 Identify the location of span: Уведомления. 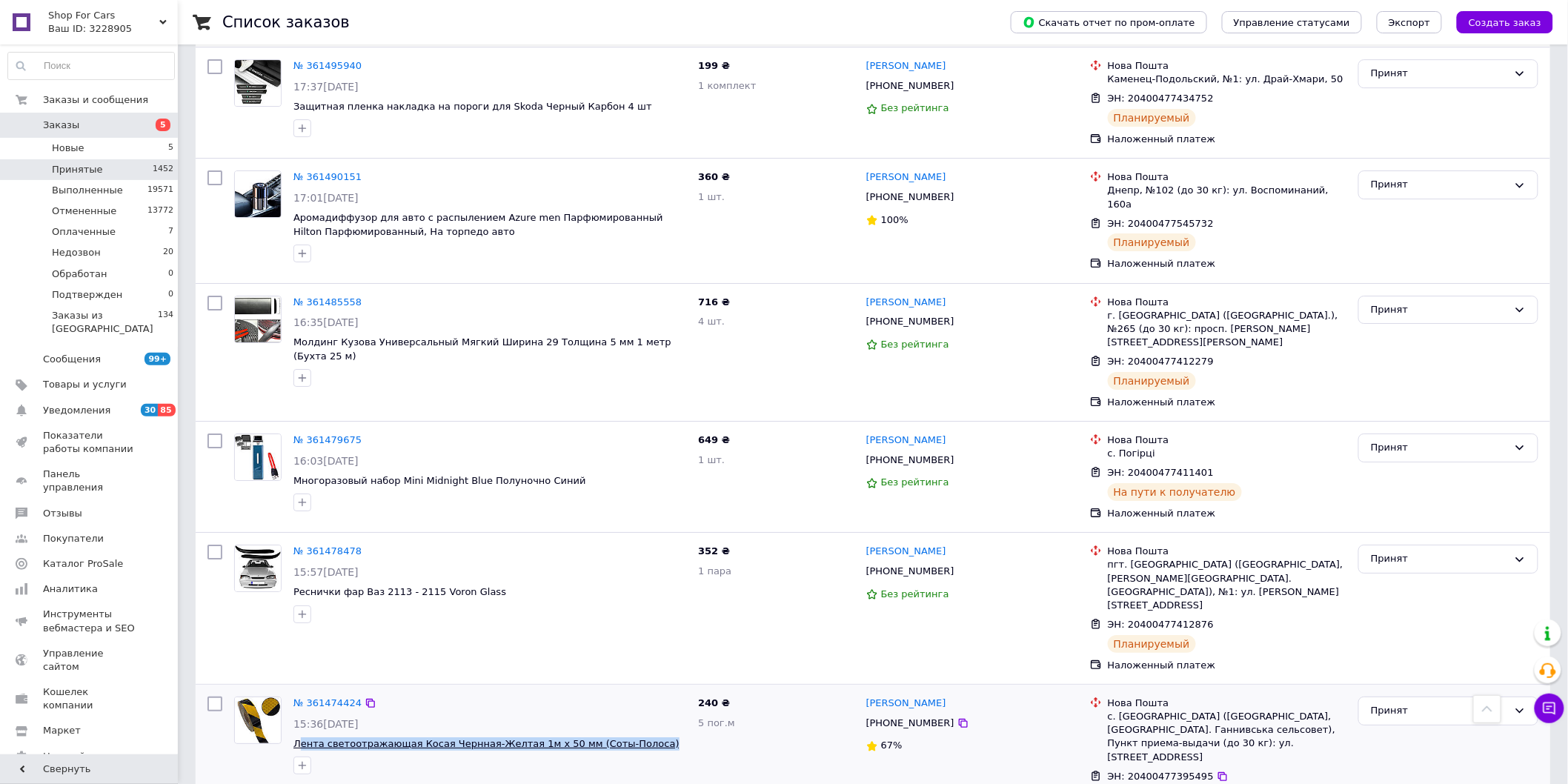
(76, 410).